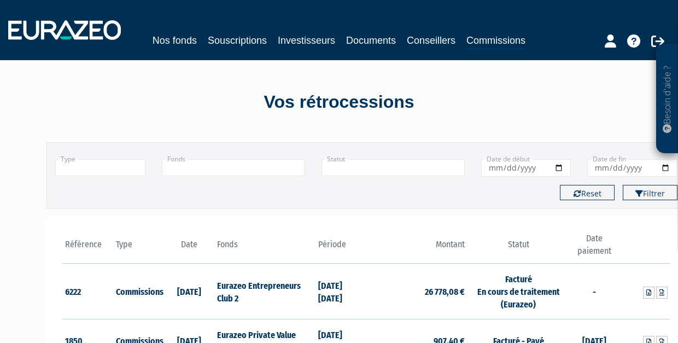 The width and height of the screenshot is (678, 343). What do you see at coordinates (65, 30) in the screenshot?
I see `img: 1732889491-logotype_eurazeo_blanc_rvb.png` at bounding box center [65, 30].